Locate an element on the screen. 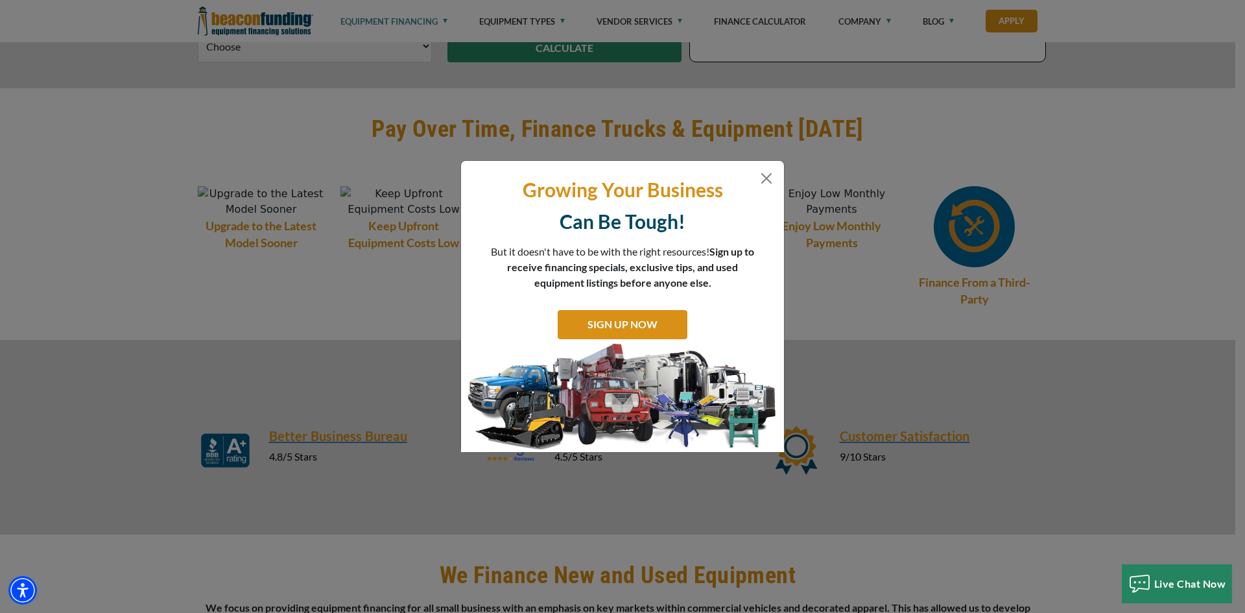 This screenshot has width=1245, height=613. p: Growing Your Business is located at coordinates (623, 189).